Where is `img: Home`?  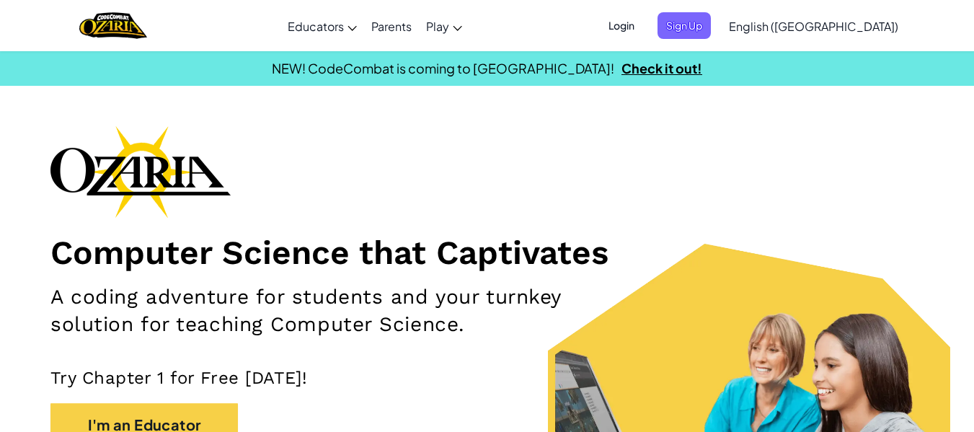 img: Home is located at coordinates (113, 25).